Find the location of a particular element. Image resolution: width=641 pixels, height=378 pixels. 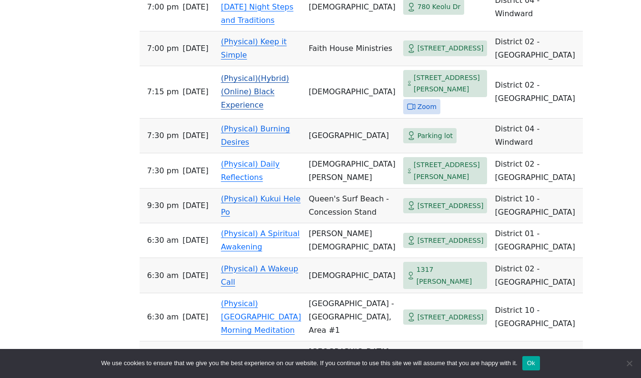

a: (Physical) Kukui Hele Po is located at coordinates (261, 205).